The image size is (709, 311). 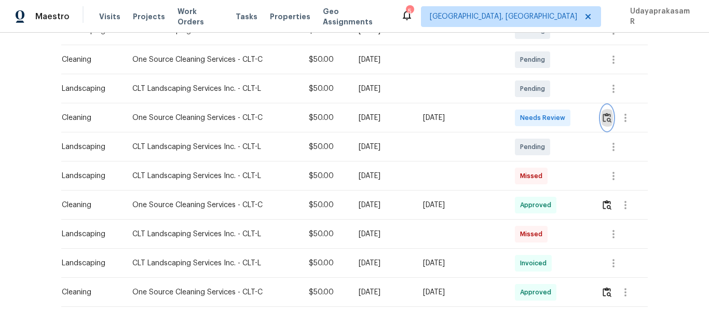 What do you see at coordinates (544, 118) in the screenshot?
I see `span: Needs Review` at bounding box center [544, 118].